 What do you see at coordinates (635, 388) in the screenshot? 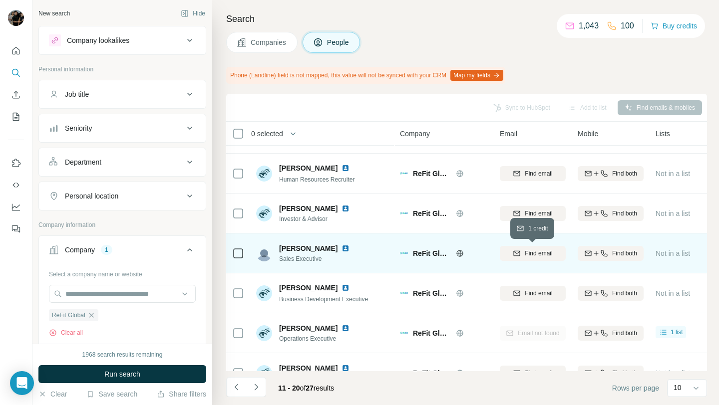
I see `span: Rows per page` at bounding box center [635, 388].